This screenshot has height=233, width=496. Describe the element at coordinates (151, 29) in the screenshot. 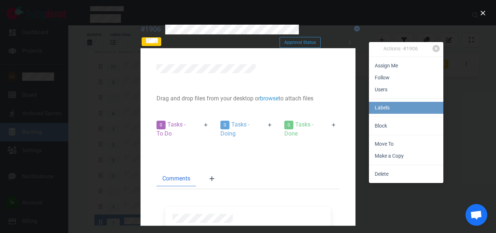

I see `div: #1906` at that location.